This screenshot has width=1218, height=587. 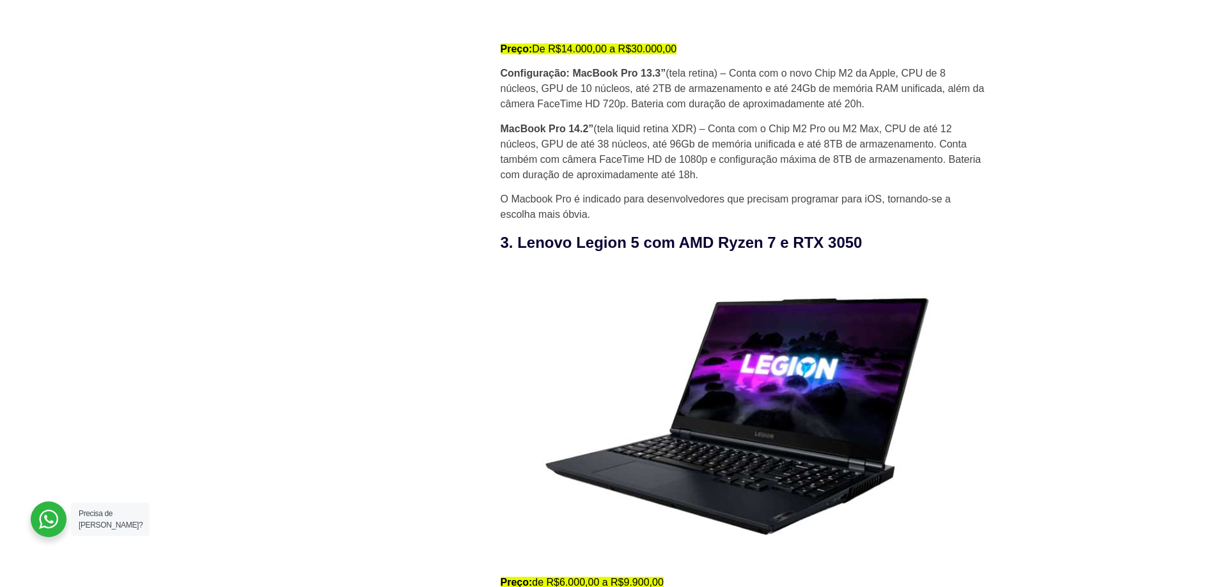 What do you see at coordinates (743, 207) in the screenshot?
I see `p: O Macbook Pro é indicado para desenvolvedores que precisam programar para iOS, tornando-se a esco...` at bounding box center [743, 207].